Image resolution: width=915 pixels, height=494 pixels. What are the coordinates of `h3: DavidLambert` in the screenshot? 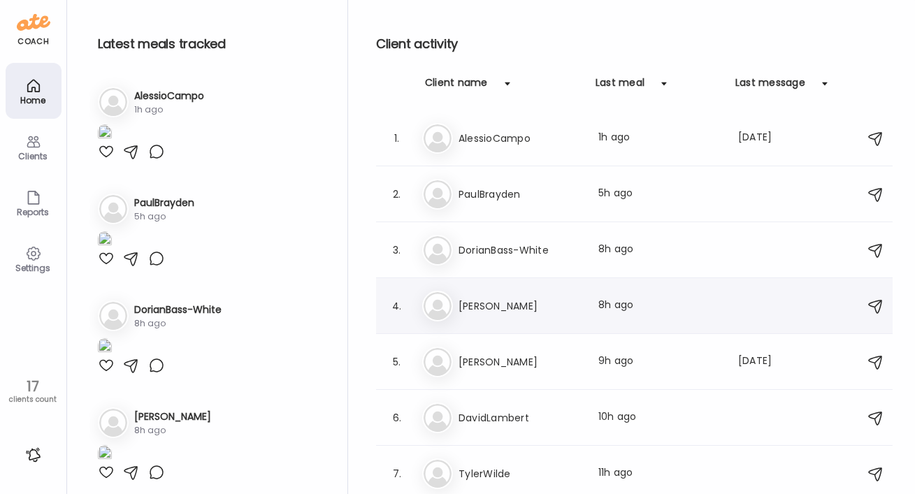 It's located at (520, 418).